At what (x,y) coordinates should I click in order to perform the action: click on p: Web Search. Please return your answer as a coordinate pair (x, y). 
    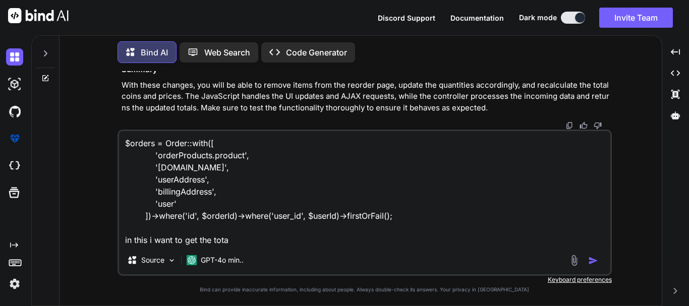
    Looking at the image, I should click on (227, 52).